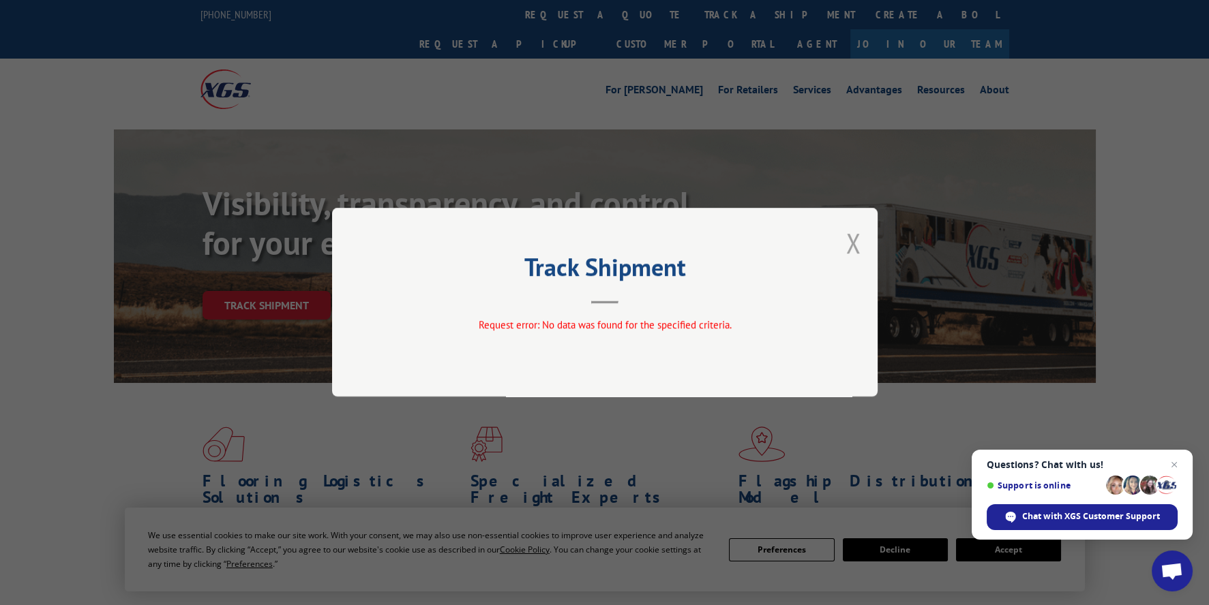  I want to click on span: Questions? Chat with us!, so click(1082, 465).